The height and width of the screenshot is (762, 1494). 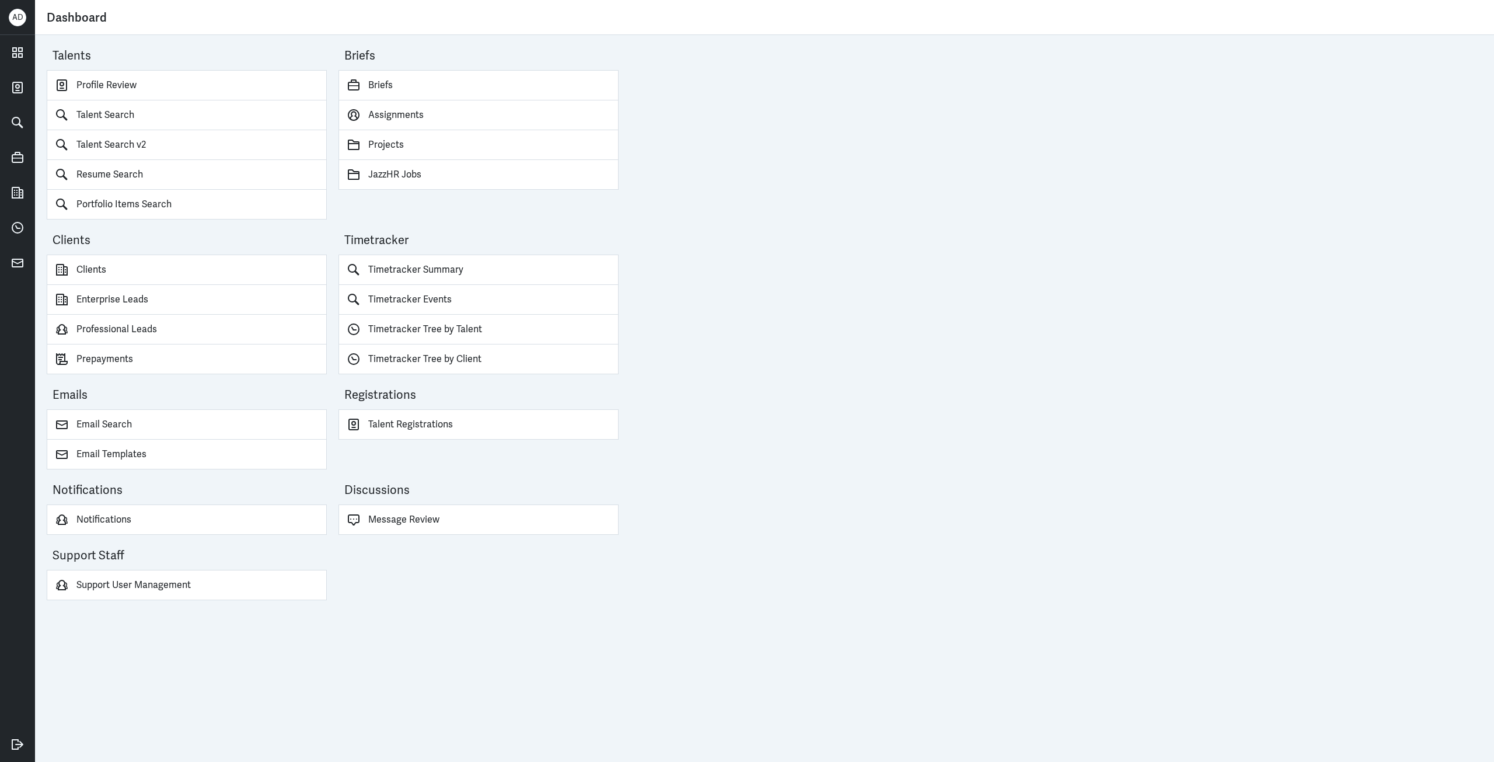 I want to click on a: Timetracker Tree by Talent, so click(x=479, y=329).